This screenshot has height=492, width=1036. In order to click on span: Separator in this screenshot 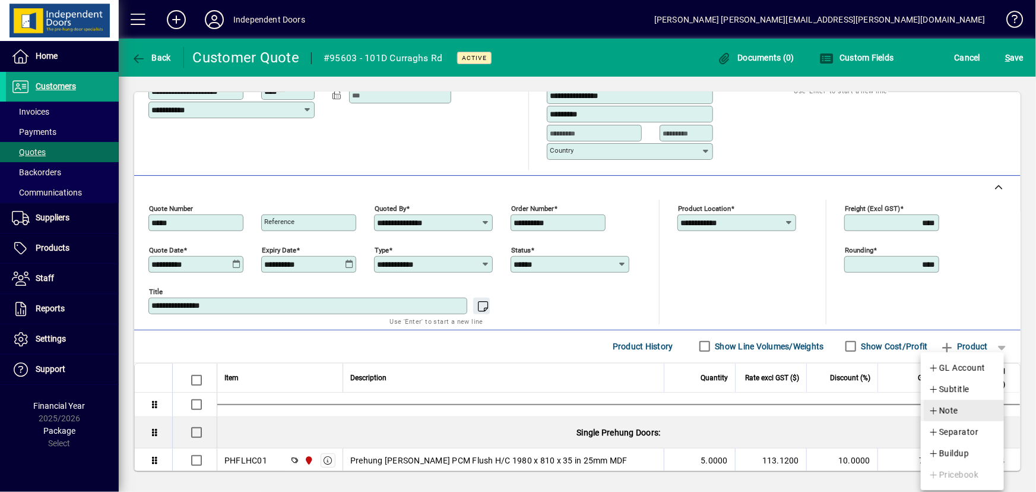, I will do `click(954, 432)`.